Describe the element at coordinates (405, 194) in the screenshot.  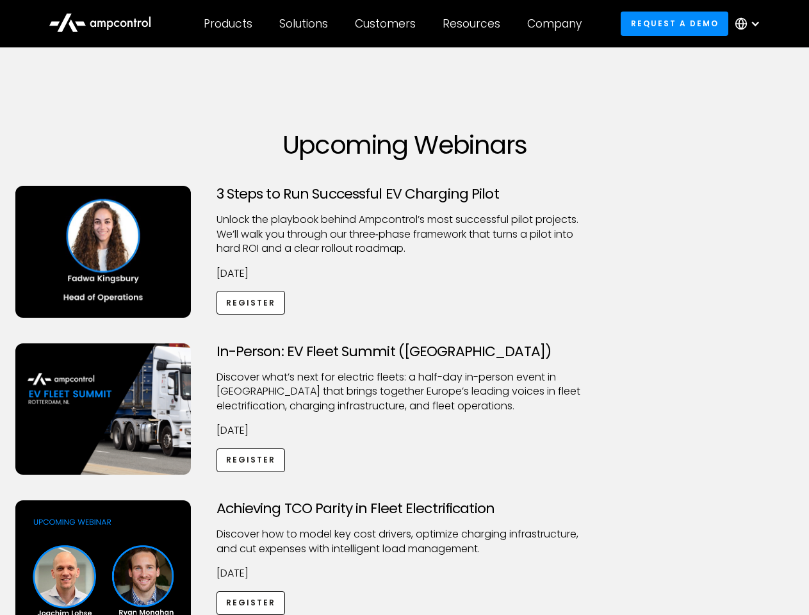
I see `h3: 3 Steps to Run Successful EV Charging Pilot` at that location.